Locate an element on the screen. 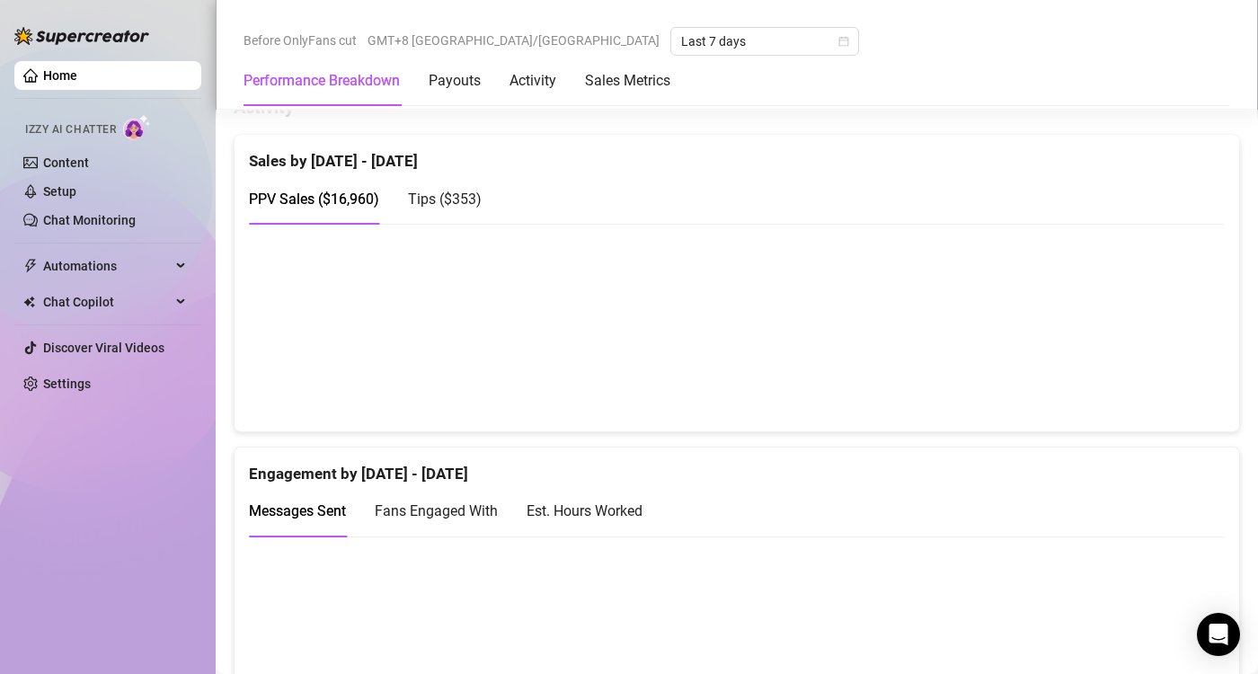 The height and width of the screenshot is (674, 1258). div: Payouts is located at coordinates (455, 81).